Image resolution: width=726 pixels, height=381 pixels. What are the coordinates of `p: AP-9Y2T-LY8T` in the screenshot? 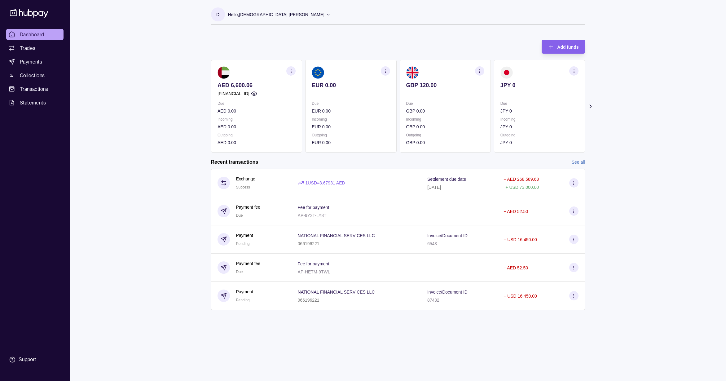 It's located at (312, 215).